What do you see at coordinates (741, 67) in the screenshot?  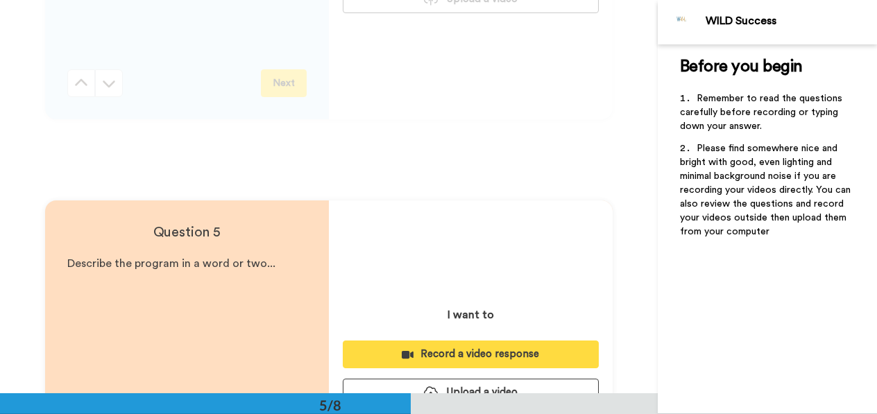 I see `span: Before you begin` at bounding box center [741, 67].